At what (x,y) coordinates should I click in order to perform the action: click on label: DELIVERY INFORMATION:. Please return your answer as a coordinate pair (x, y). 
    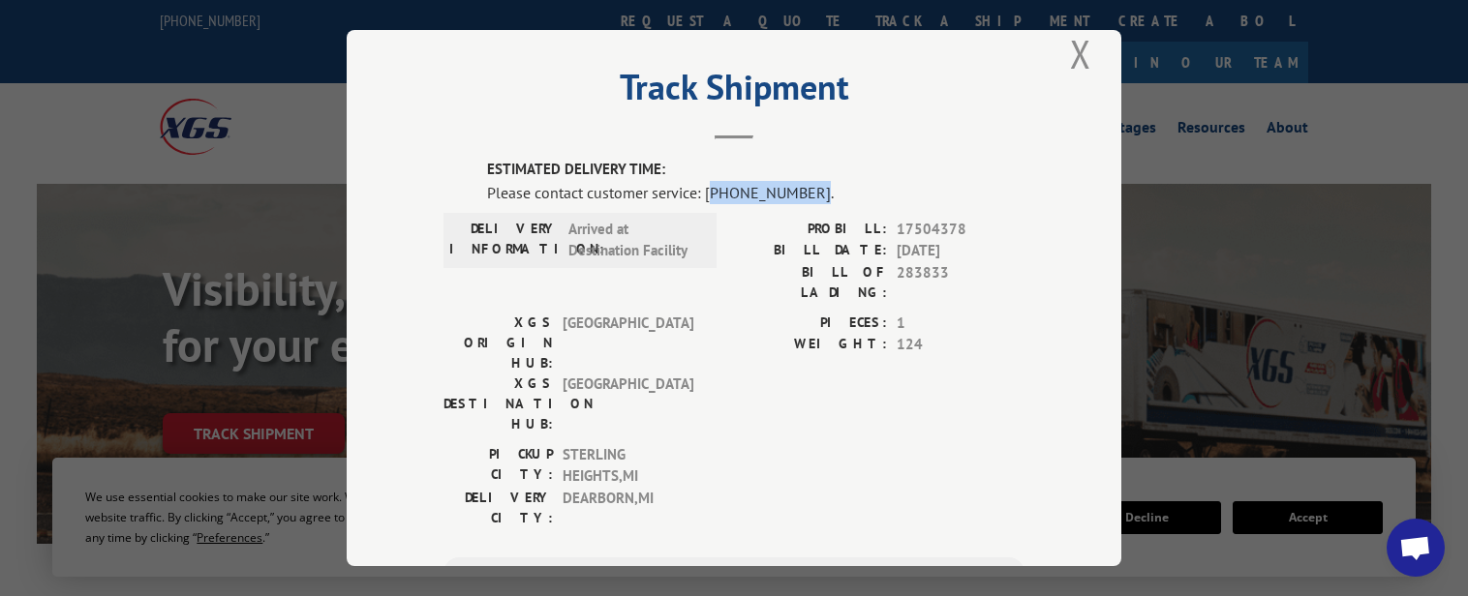
    Looking at the image, I should click on (504, 239).